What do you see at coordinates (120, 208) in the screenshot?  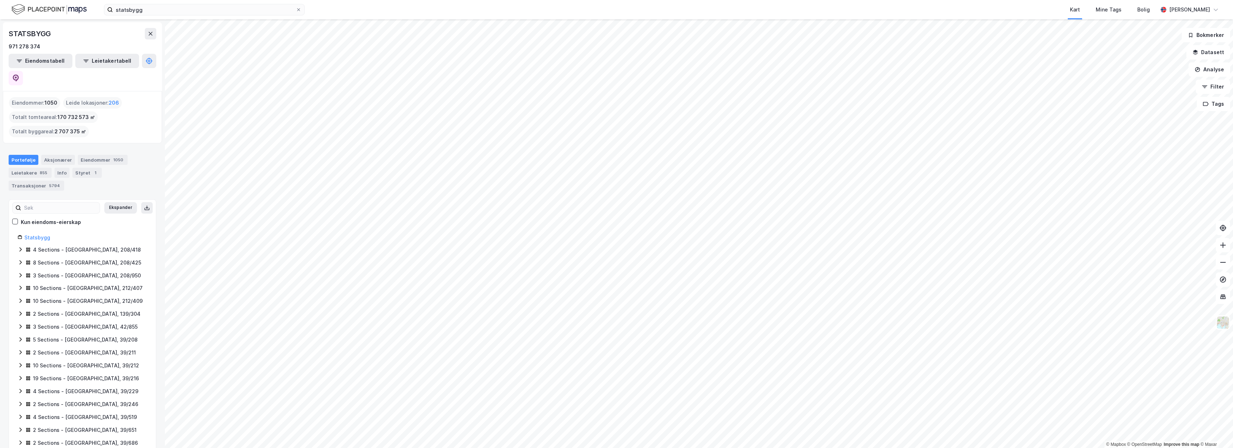 I see `button: Ekspander` at bounding box center [120, 208].